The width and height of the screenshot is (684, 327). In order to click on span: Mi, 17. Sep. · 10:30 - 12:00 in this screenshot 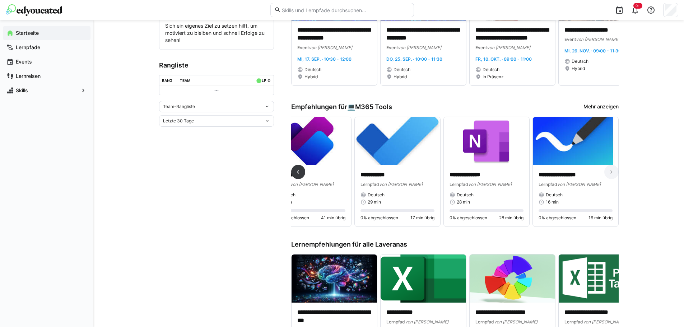, I will do `click(324, 59)`.